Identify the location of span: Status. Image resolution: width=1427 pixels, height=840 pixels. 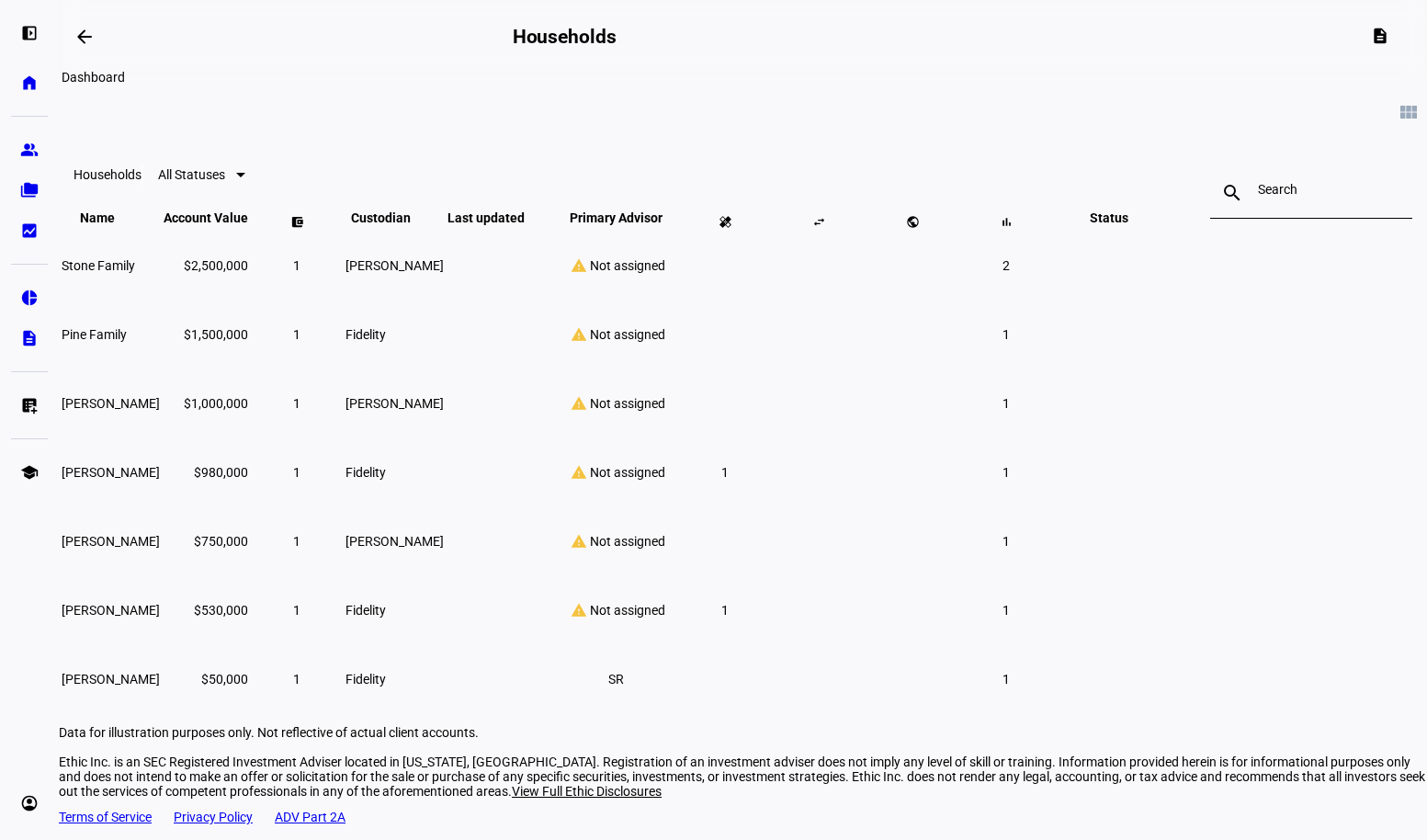
(1109, 218).